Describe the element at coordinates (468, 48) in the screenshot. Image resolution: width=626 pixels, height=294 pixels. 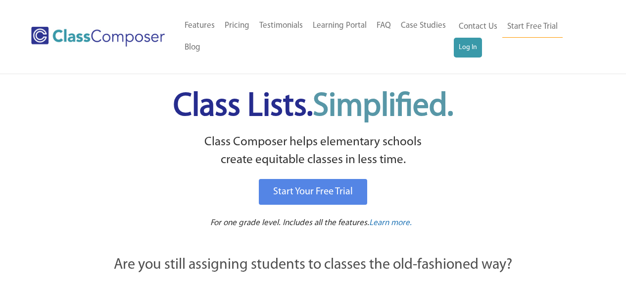
I see `a: Log In` at that location.